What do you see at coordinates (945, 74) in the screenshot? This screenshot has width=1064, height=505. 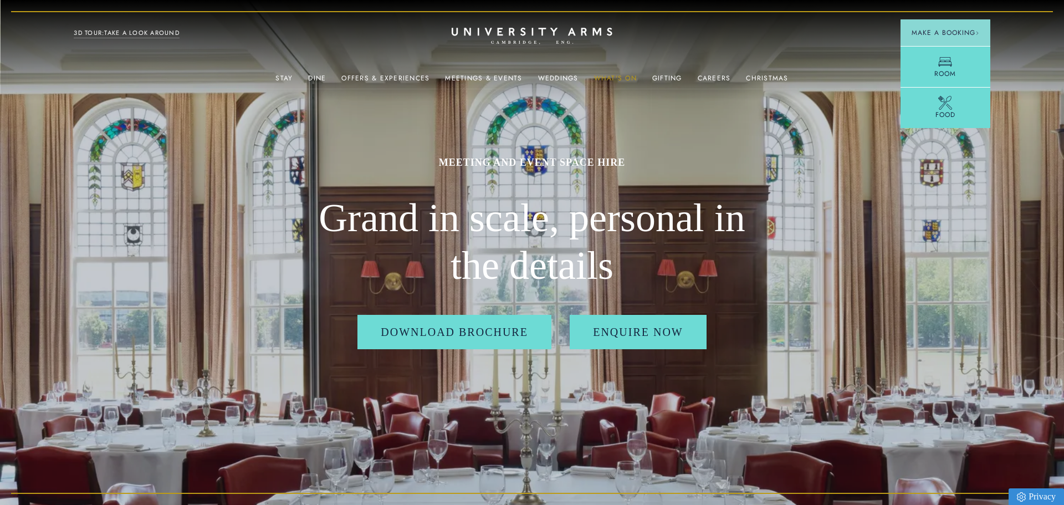 I see `span: Room` at bounding box center [945, 74].